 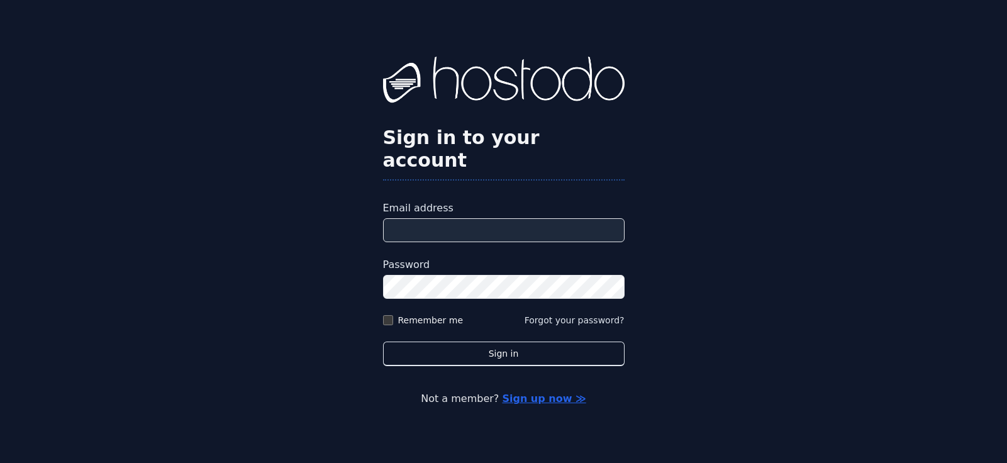 What do you see at coordinates (504, 149) in the screenshot?
I see `h2: Sign in to your account` at bounding box center [504, 149].